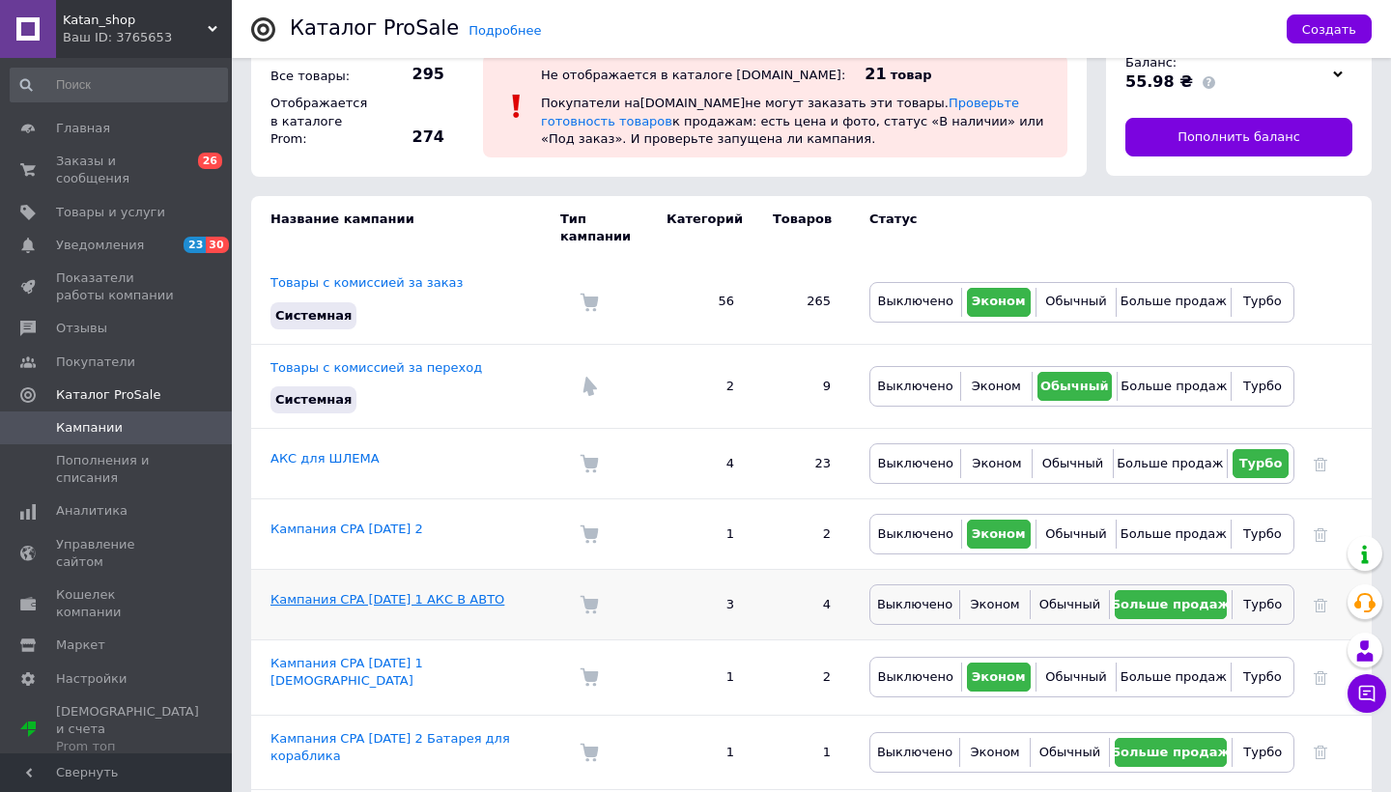  I want to click on img: Комиссия за переход, so click(589, 386).